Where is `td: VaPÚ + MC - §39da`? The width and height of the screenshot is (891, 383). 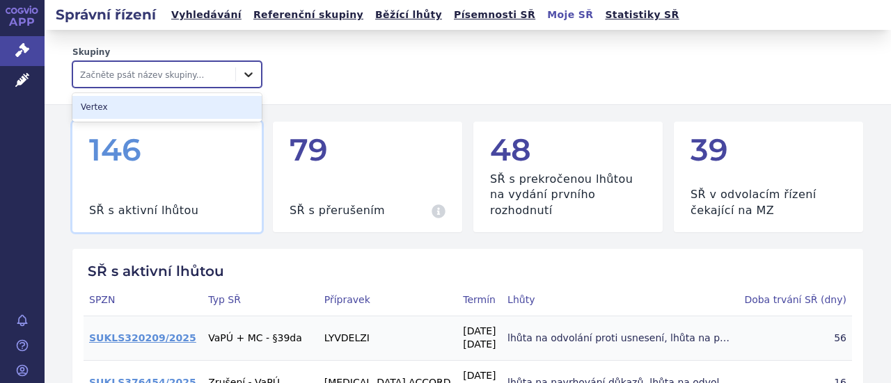 td: VaPÚ + MC - §39da is located at coordinates (260, 338).